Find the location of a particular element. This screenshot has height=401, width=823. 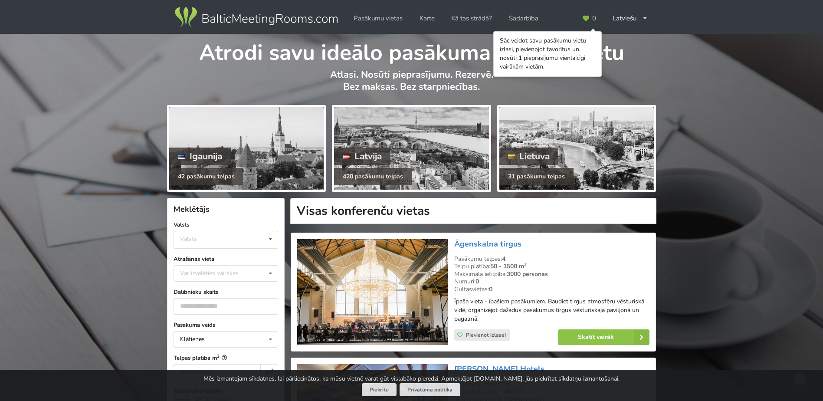

a: Skatīt vairāk is located at coordinates (603, 337).